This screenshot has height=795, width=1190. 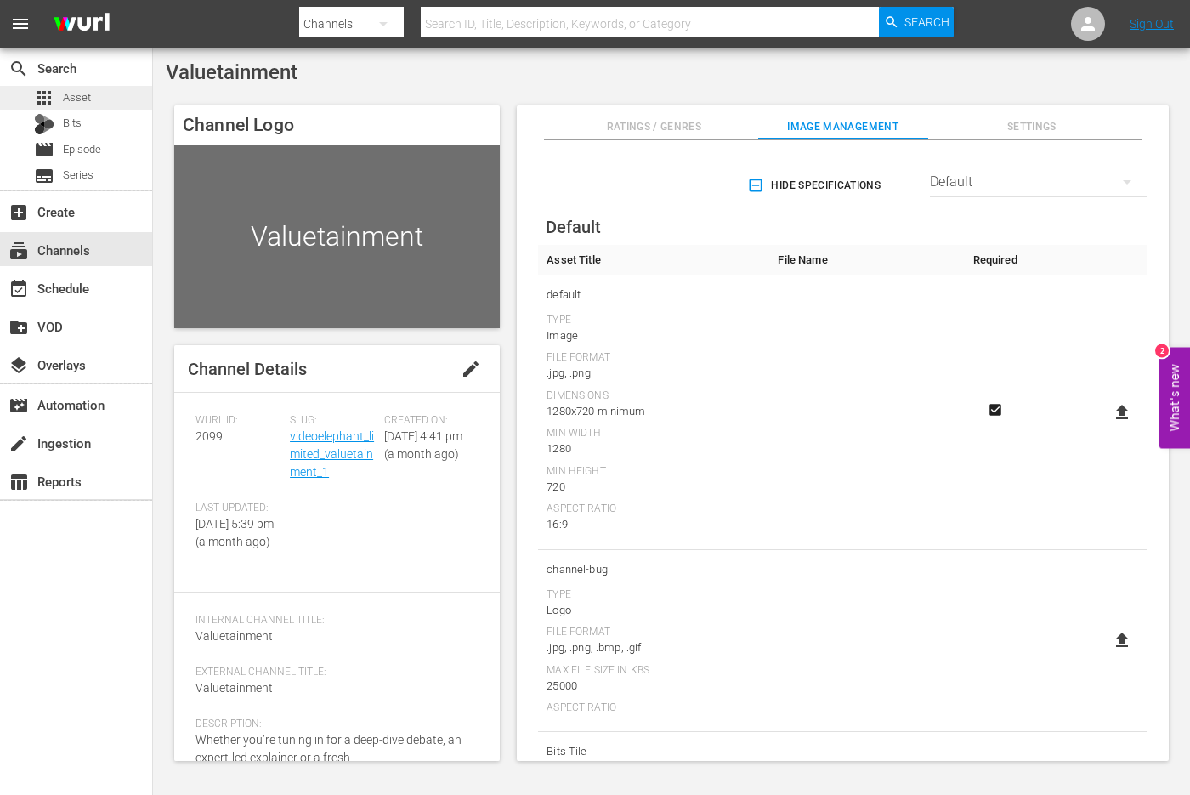 I want to click on div: Min Width, so click(x=654, y=434).